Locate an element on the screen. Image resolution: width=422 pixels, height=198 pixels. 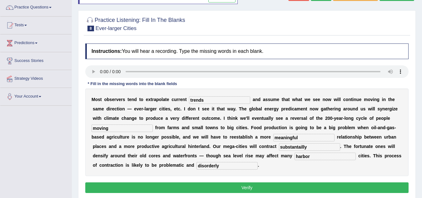
b: k is located at coordinates (236, 118).